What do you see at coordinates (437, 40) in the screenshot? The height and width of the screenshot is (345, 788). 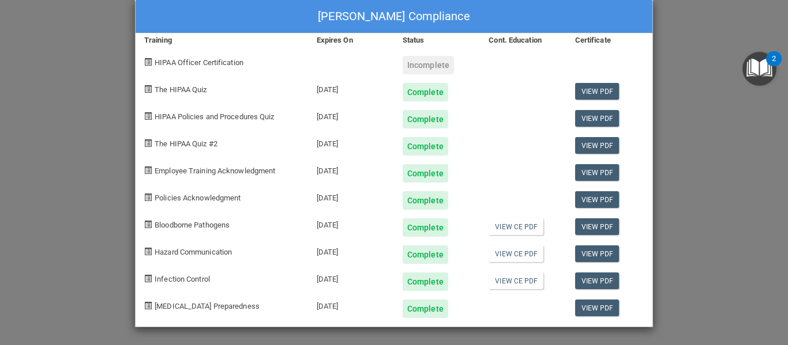 I see `div: Status` at bounding box center [437, 40].